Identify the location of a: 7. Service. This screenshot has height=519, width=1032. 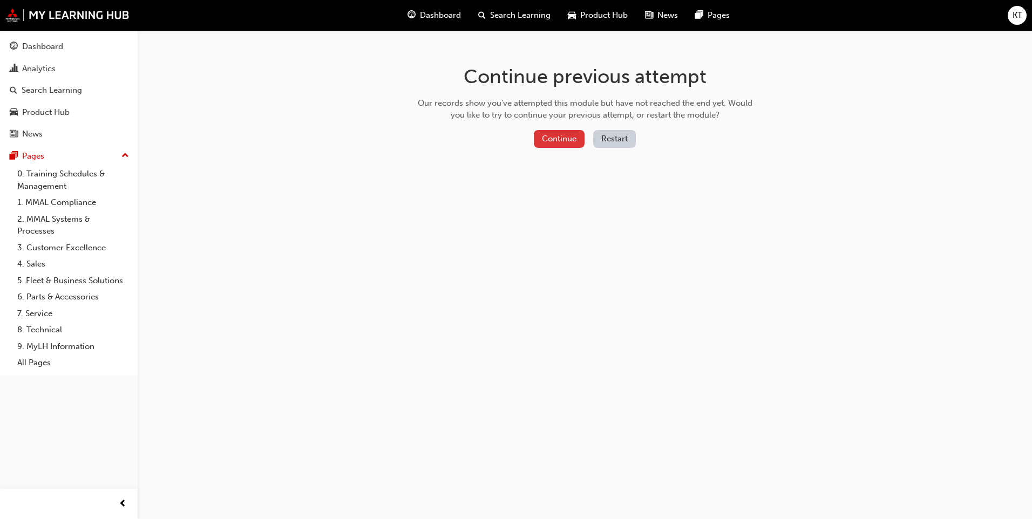
(73, 314).